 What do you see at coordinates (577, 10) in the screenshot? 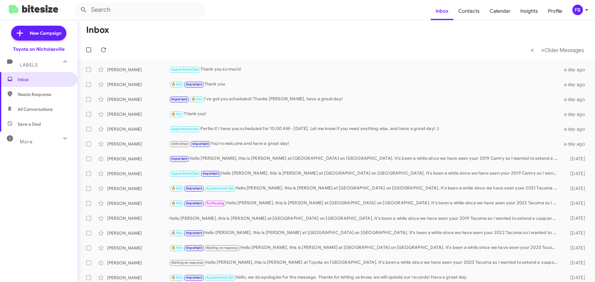
I see `button: FB` at bounding box center [577, 10].